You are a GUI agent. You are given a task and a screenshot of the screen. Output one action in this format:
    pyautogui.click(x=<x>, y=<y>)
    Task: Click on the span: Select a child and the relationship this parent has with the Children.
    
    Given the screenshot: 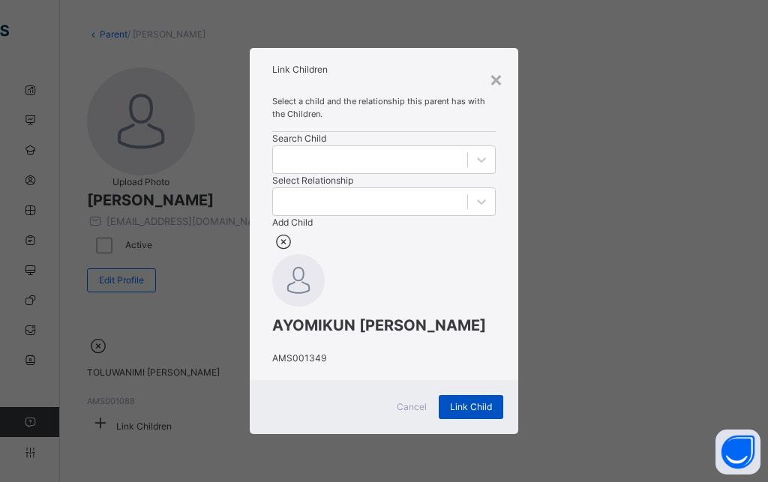 What is the action you would take?
    pyautogui.click(x=384, y=107)
    